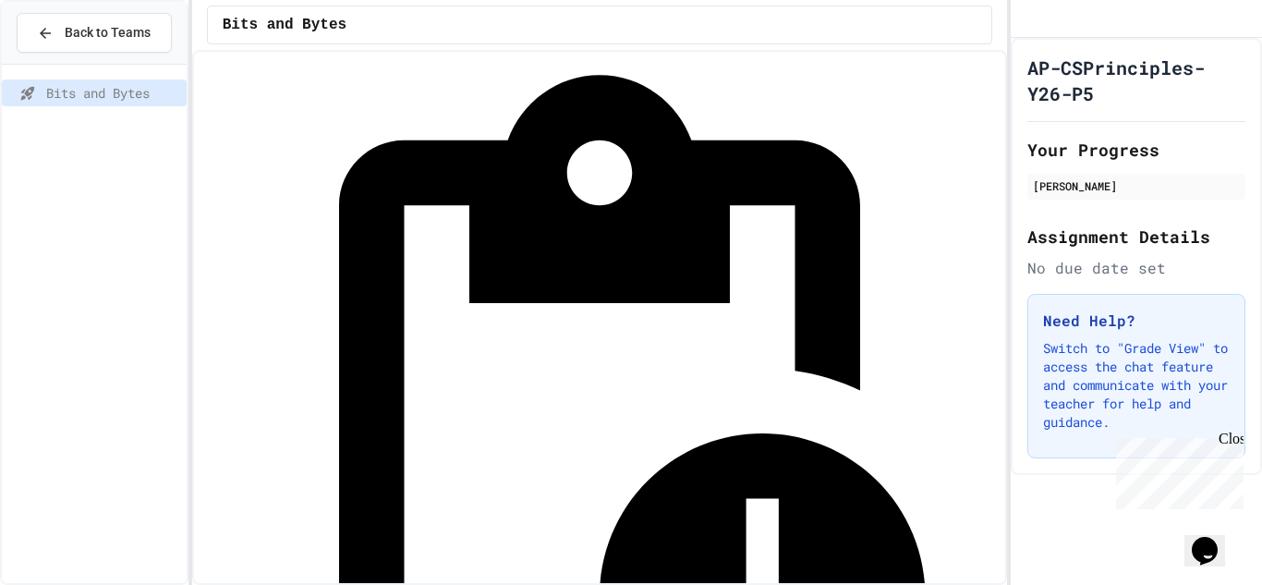 The image size is (1262, 585). What do you see at coordinates (67, 62) in the screenshot?
I see `div: Chat with us now!Close` at bounding box center [67, 62].